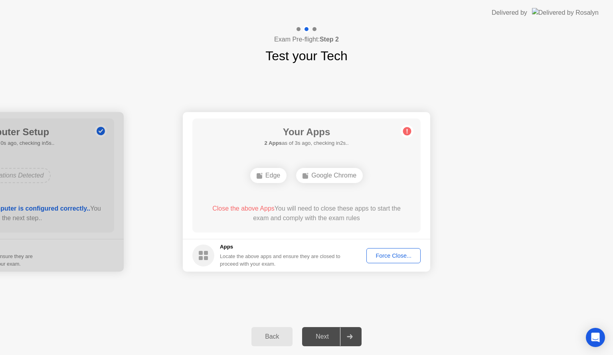 This screenshot has width=613, height=355. I want to click on div: Next, so click(322, 337).